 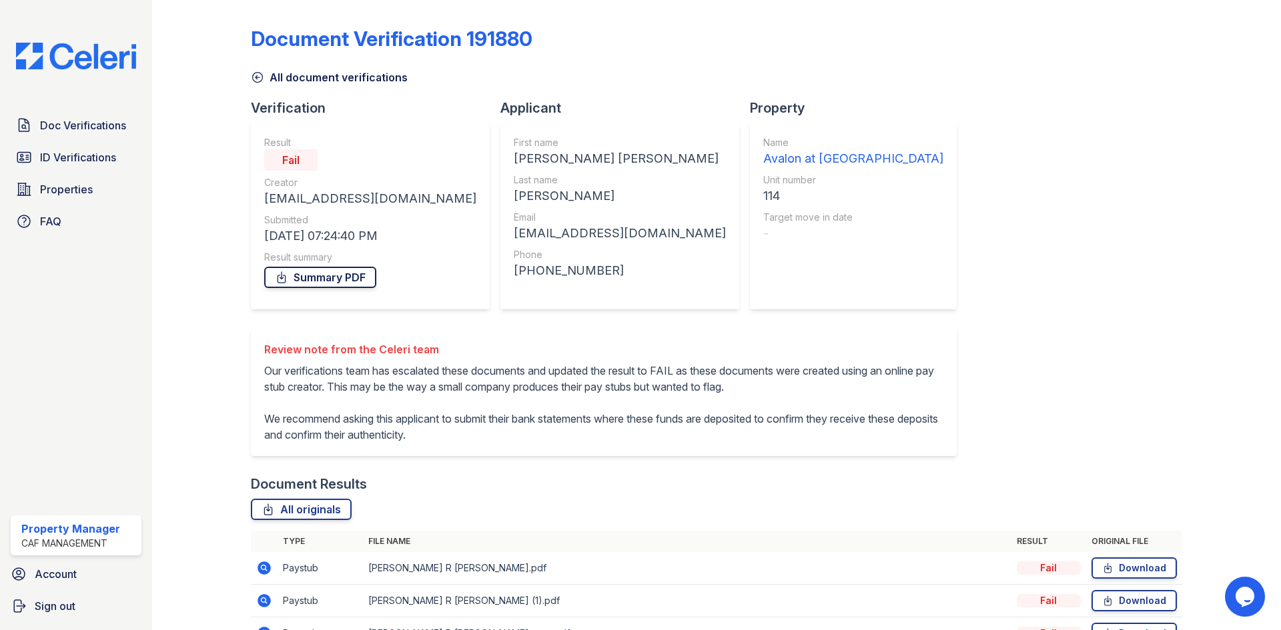 What do you see at coordinates (76, 606) in the screenshot?
I see `a: Sign out` at bounding box center [76, 606].